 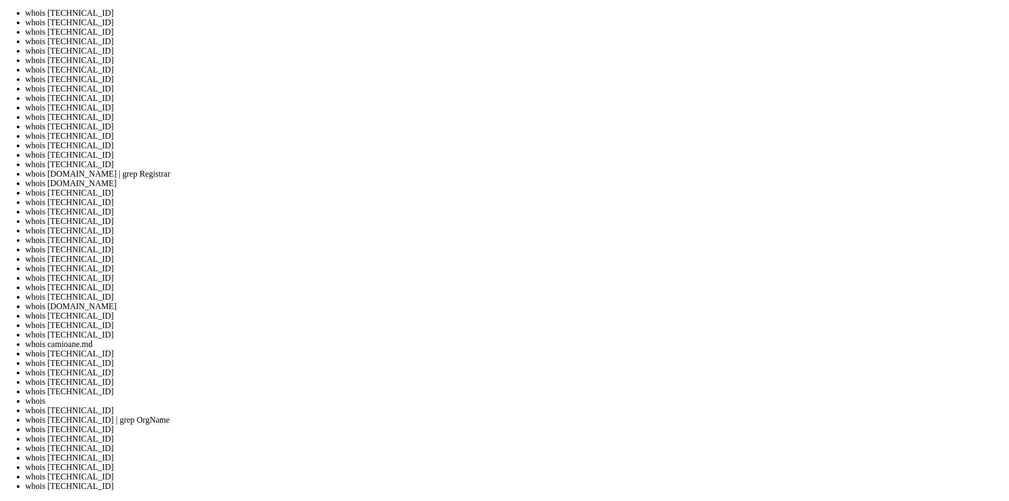 What do you see at coordinates (438, 437) in the screenshot?
I see `x-row: 12; SM-N975F Build/SP1A.210812.016; wv) AppleWebKit/537.36 (KHTML, like Gecko) Version/4.0 Chrome...` at bounding box center [438, 437].